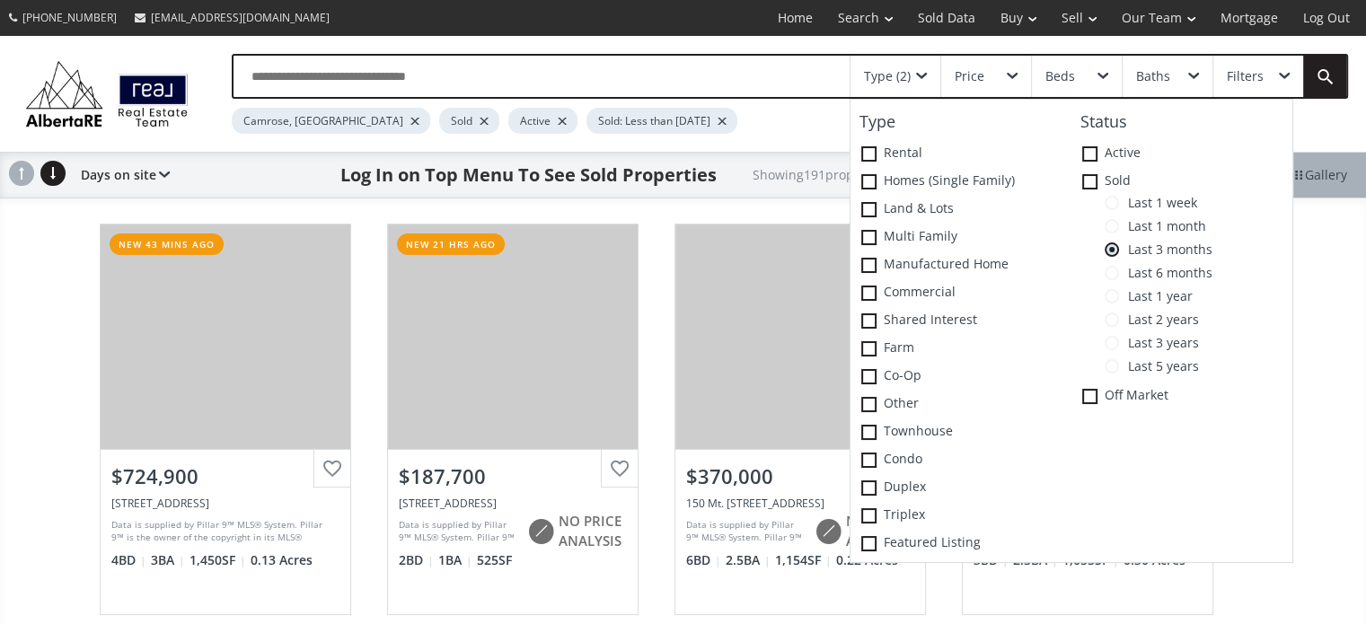 Image resolution: width=1366 pixels, height=624 pixels. What do you see at coordinates (1156, 296) in the screenshot?
I see `span: Last 1 year` at bounding box center [1156, 296].